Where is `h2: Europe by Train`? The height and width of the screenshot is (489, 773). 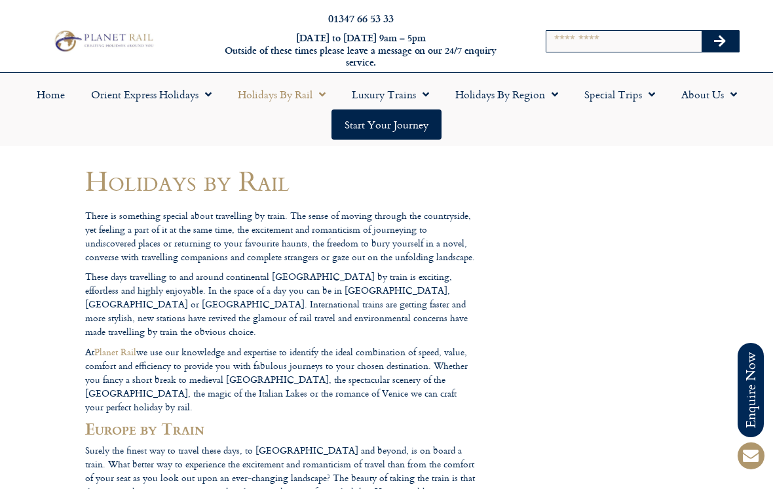 h2: Europe by Train is located at coordinates (282, 428).